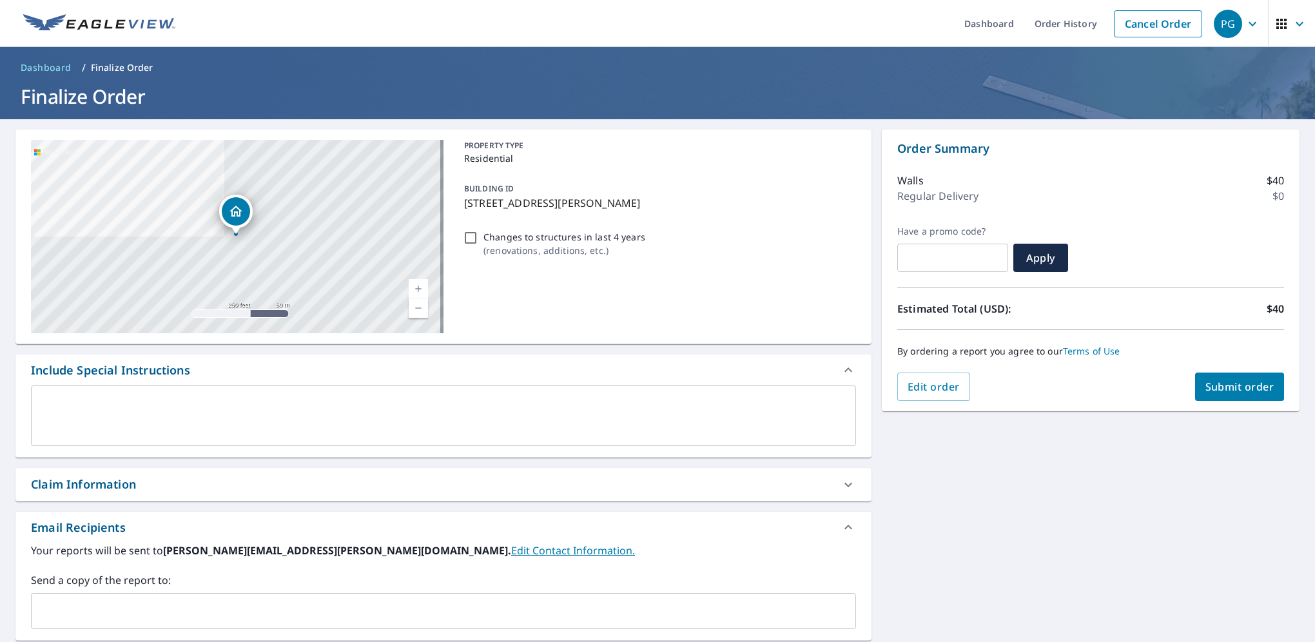  I want to click on a: Terms of Use, so click(1091, 351).